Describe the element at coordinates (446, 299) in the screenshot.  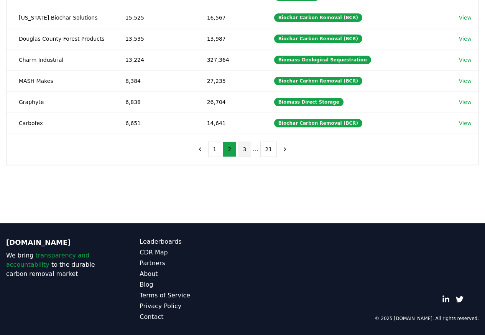
I see `a: LinkedIn` at that location.